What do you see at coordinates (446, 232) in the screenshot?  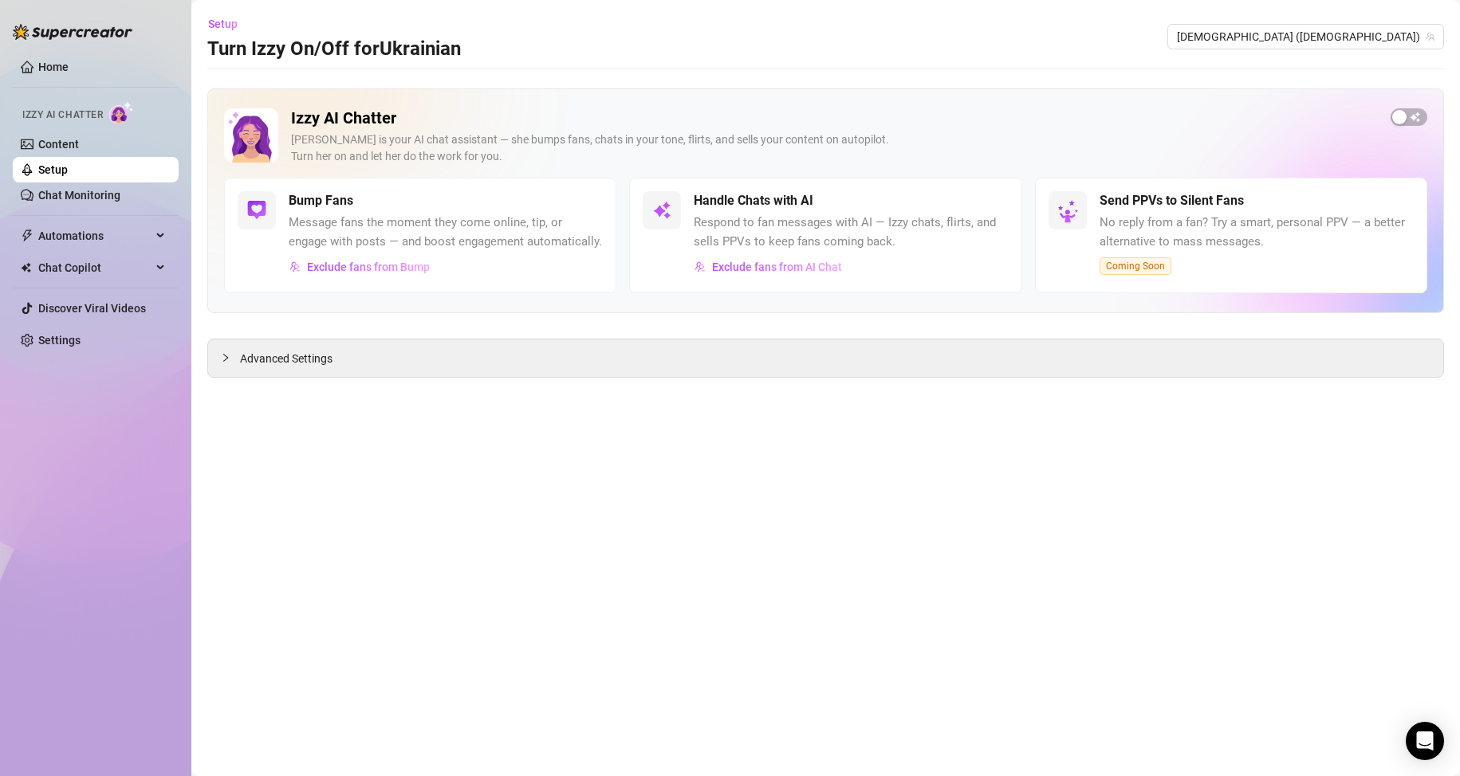 I see `span: Message fans the moment they come online, tip, or engage with posts — and boost engagement automa...` at bounding box center [446, 232].